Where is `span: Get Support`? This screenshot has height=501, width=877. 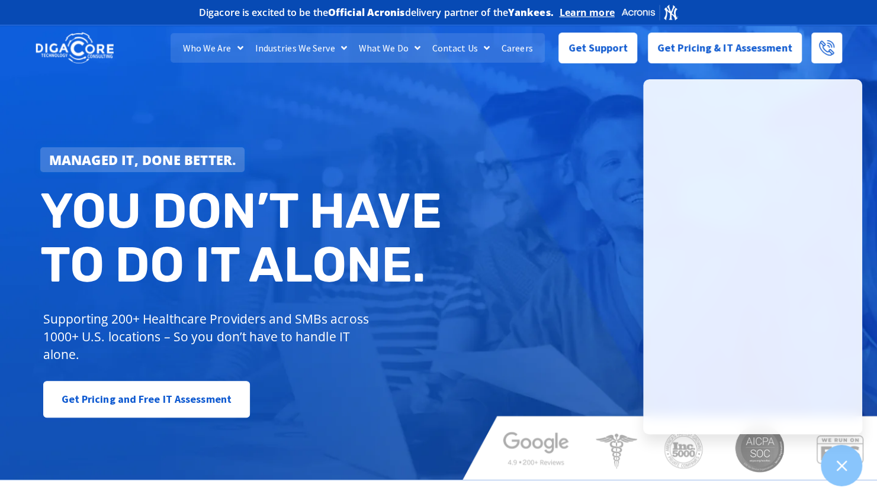
span: Get Support is located at coordinates (598, 48).